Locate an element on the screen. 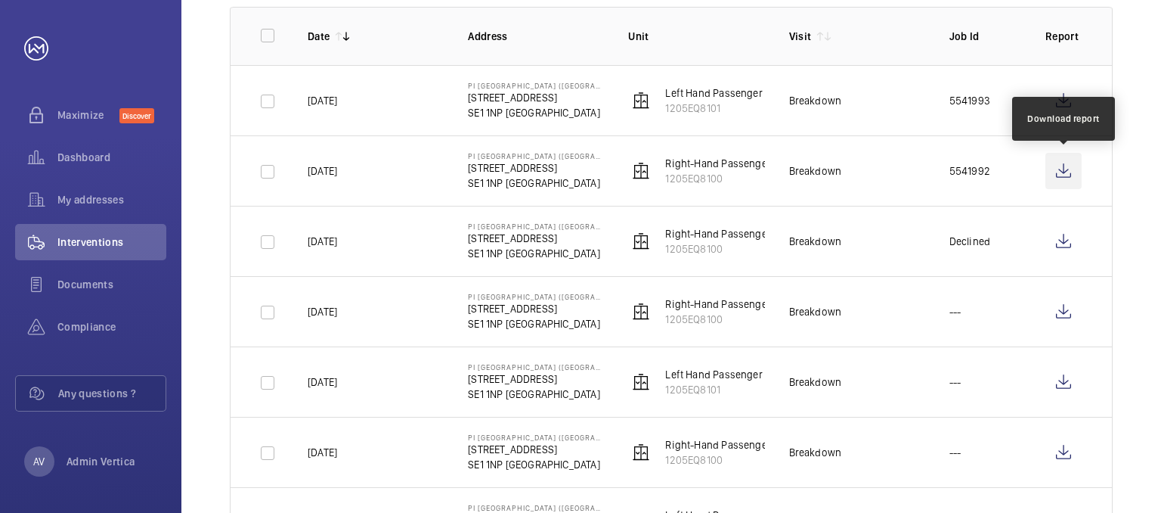  p: Unit is located at coordinates (696, 36).